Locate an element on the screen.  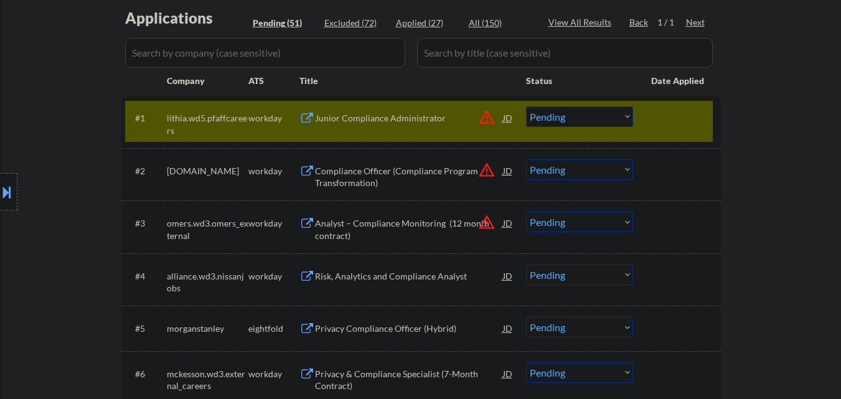
div: Title is located at coordinates (406, 81).